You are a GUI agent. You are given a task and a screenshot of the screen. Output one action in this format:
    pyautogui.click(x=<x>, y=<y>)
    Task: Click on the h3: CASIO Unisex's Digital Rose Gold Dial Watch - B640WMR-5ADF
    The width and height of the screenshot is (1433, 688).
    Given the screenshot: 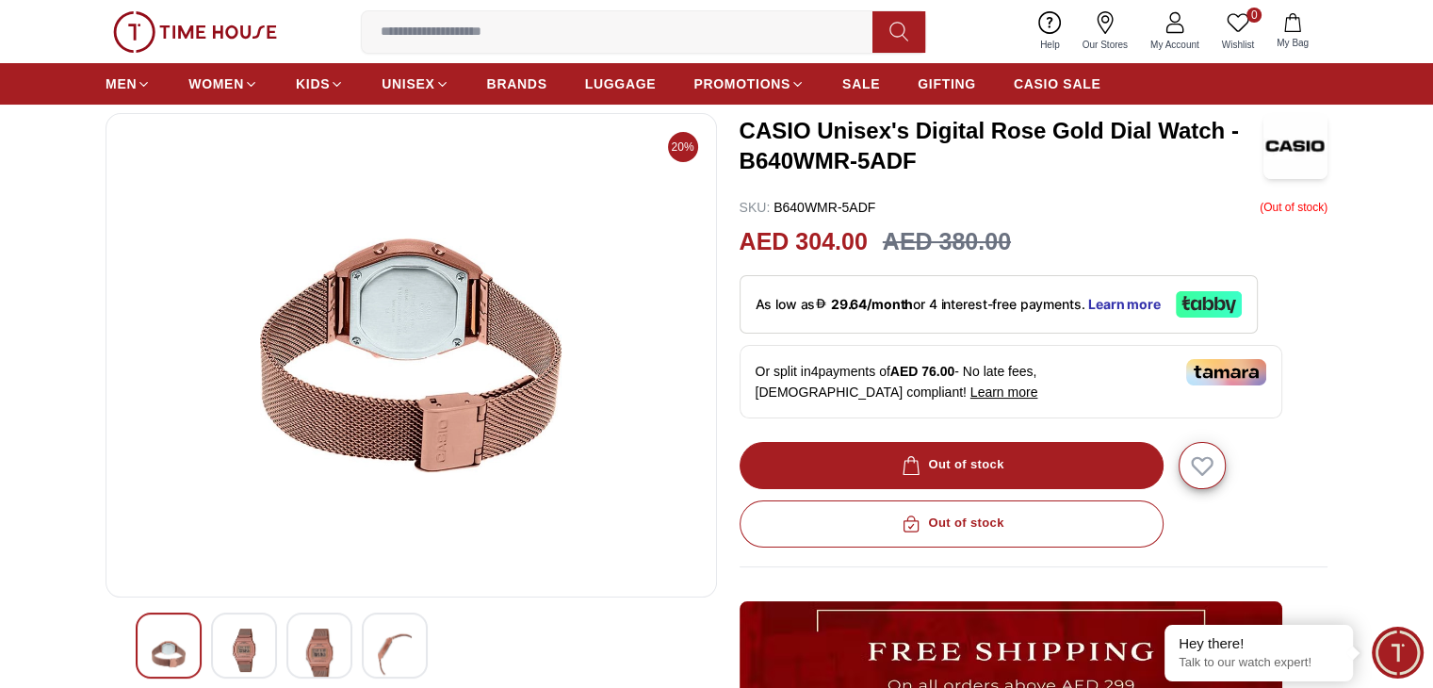 What is the action you would take?
    pyautogui.click(x=1001, y=146)
    